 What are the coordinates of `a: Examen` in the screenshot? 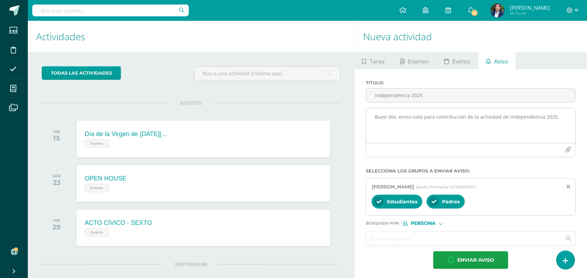 It's located at (414, 61).